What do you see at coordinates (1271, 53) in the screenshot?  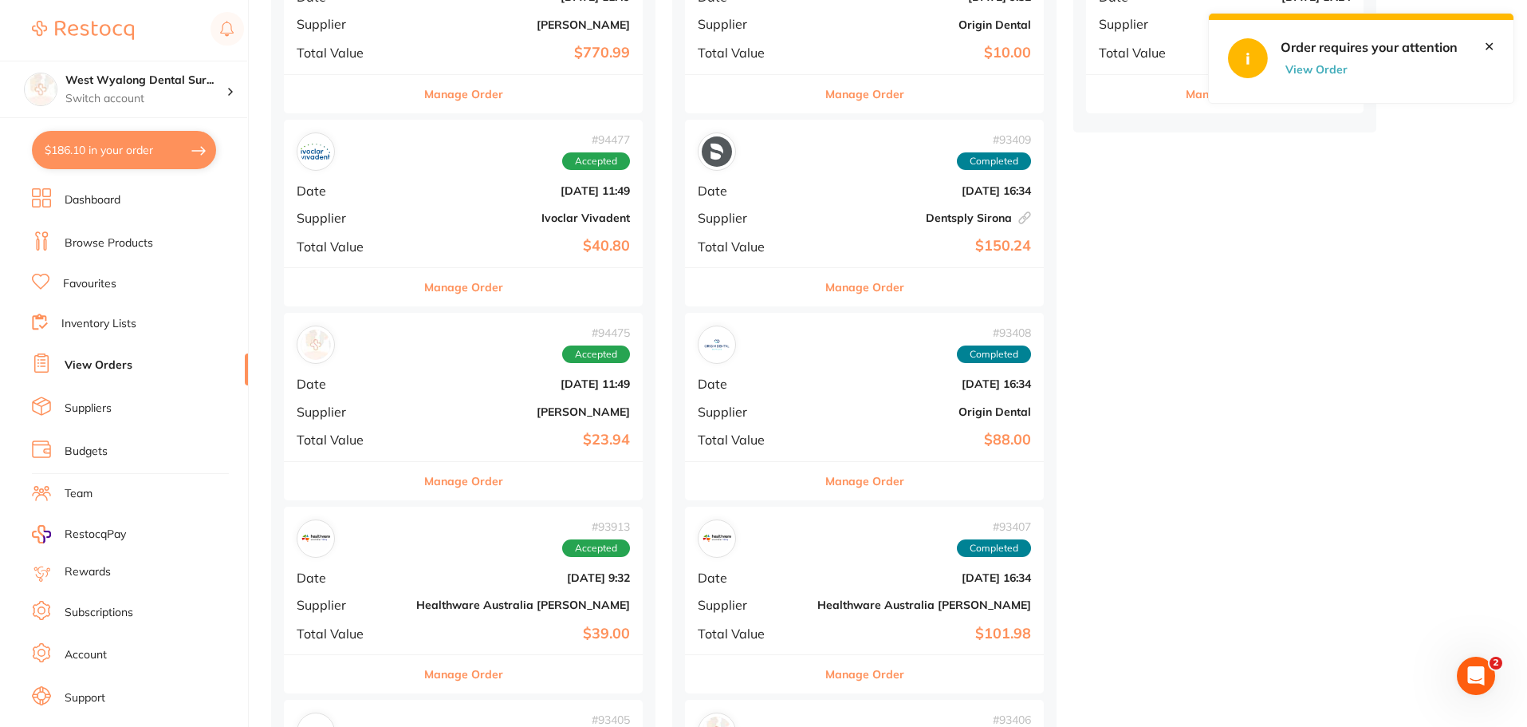 I see `b: $435.60` at bounding box center [1271, 53].